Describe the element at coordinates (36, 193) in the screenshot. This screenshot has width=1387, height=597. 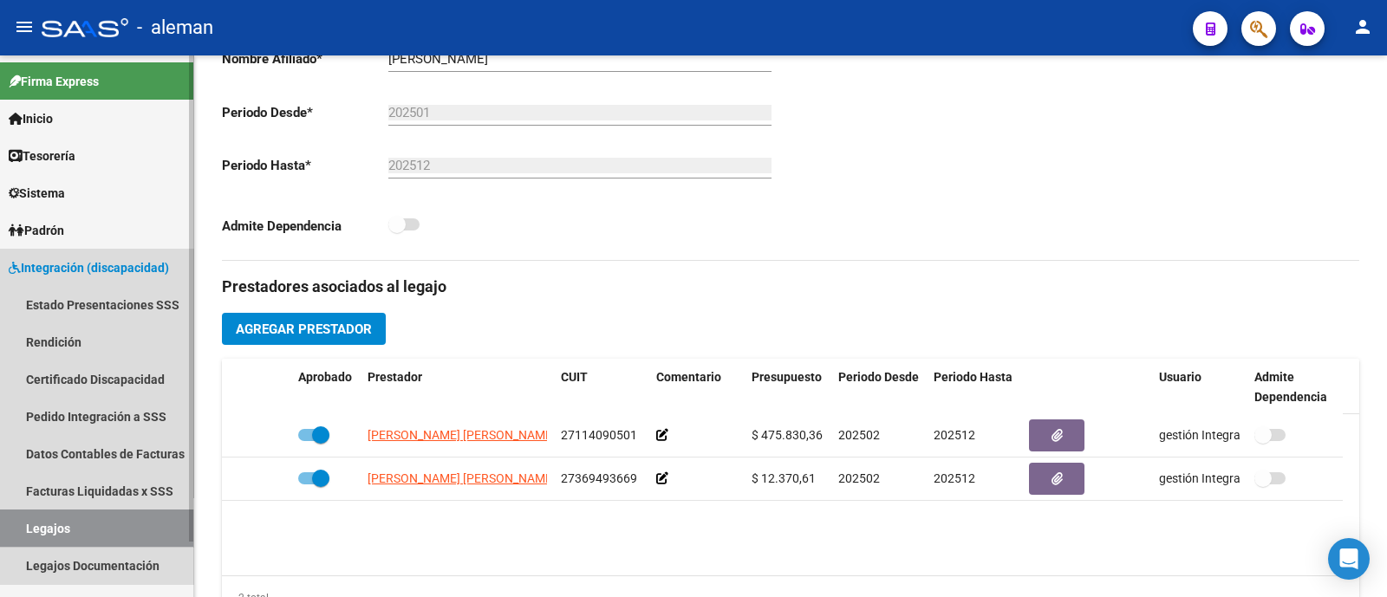
I see `span: Sistema` at that location.